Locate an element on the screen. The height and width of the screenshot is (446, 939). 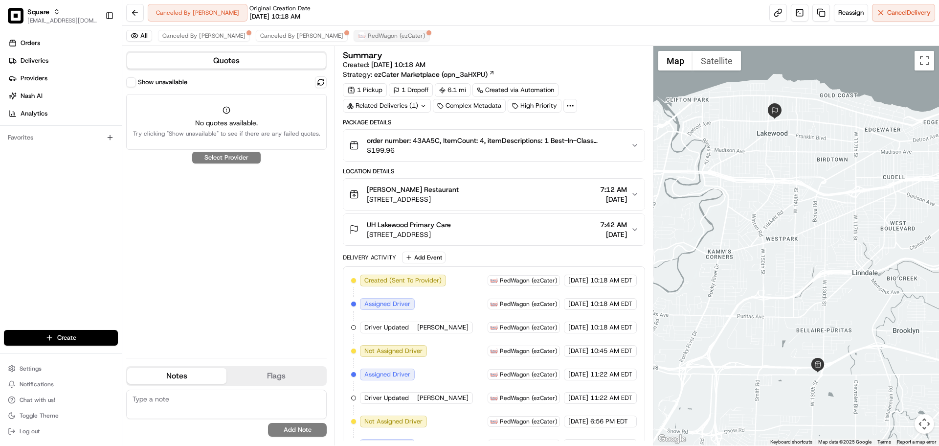
button: Show satellite imagery is located at coordinates (717, 61).